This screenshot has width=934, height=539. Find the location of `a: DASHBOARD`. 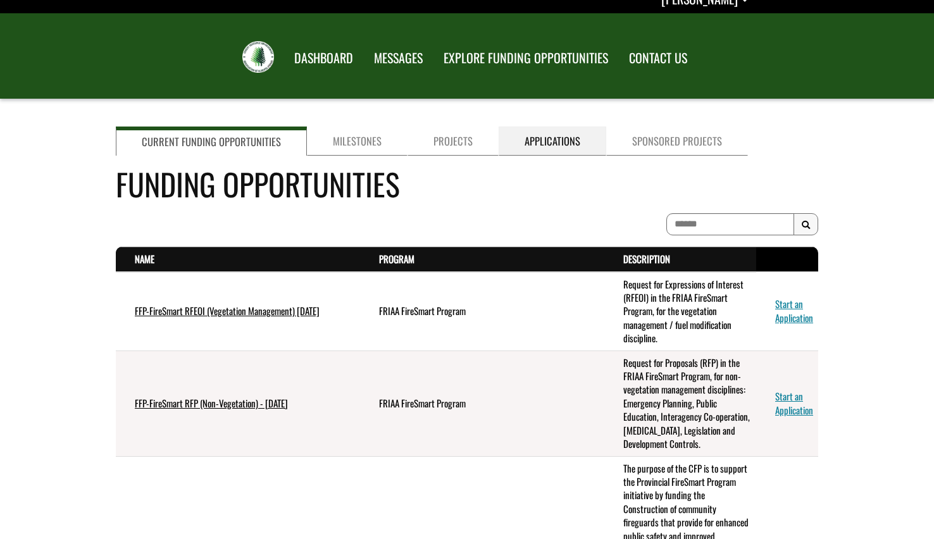

a: DASHBOARD is located at coordinates (323, 58).